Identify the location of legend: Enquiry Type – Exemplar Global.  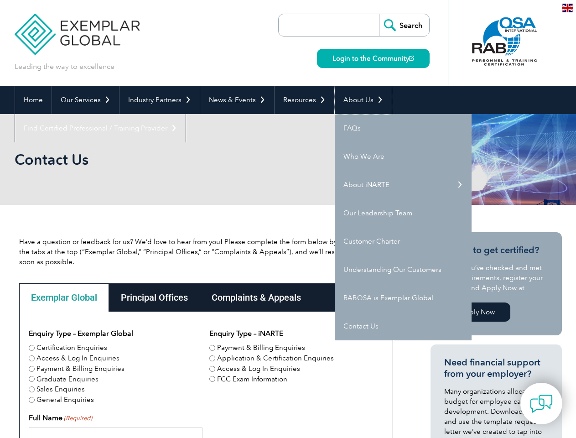
(81, 333).